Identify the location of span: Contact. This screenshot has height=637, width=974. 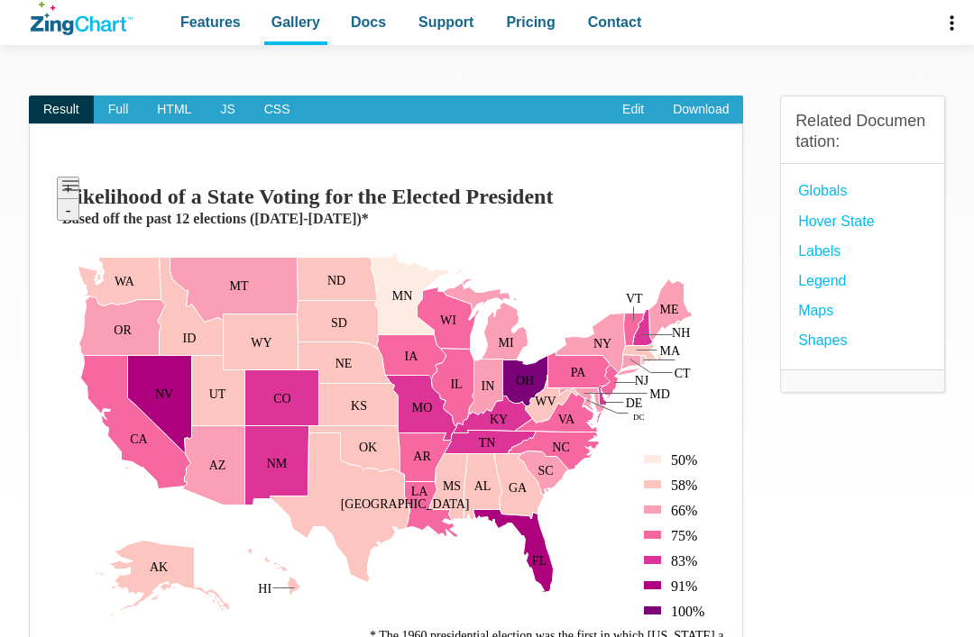
(615, 22).